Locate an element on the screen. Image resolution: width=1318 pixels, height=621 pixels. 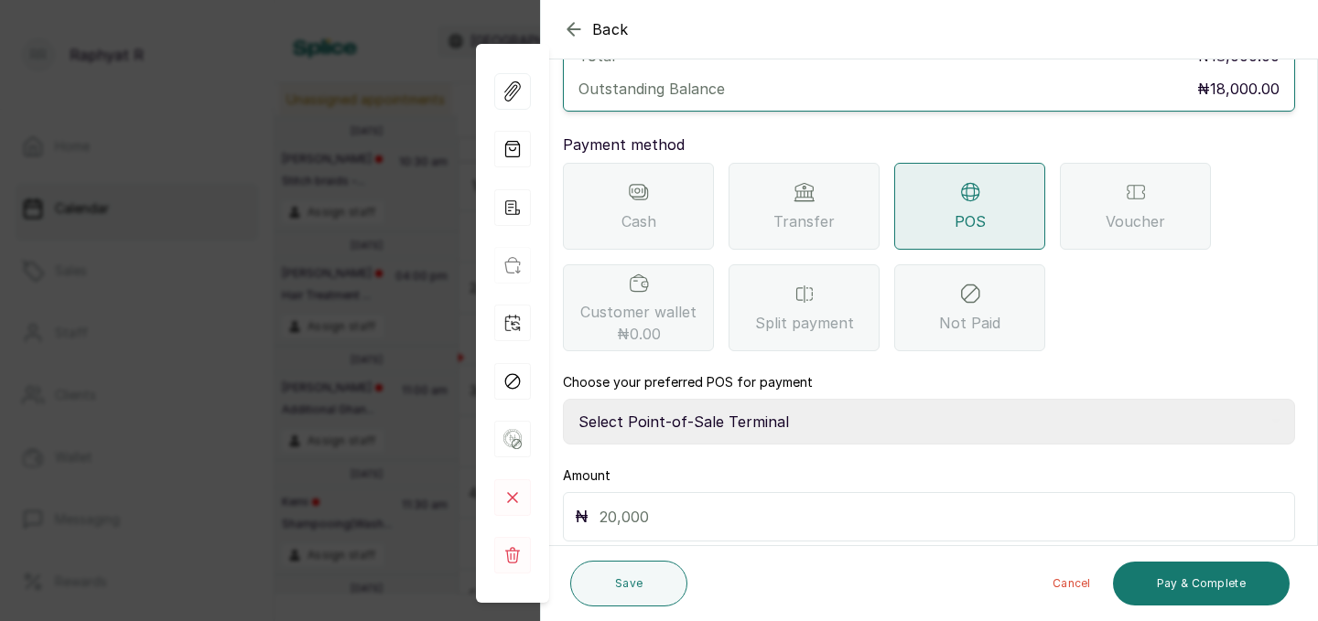
span: Voucher is located at coordinates (1135, 221).